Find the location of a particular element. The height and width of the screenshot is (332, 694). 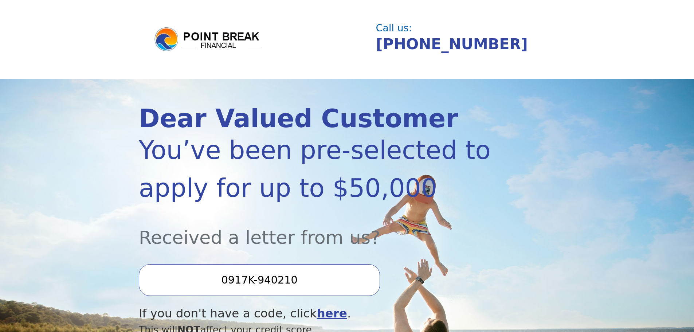

a: here is located at coordinates (332, 313).